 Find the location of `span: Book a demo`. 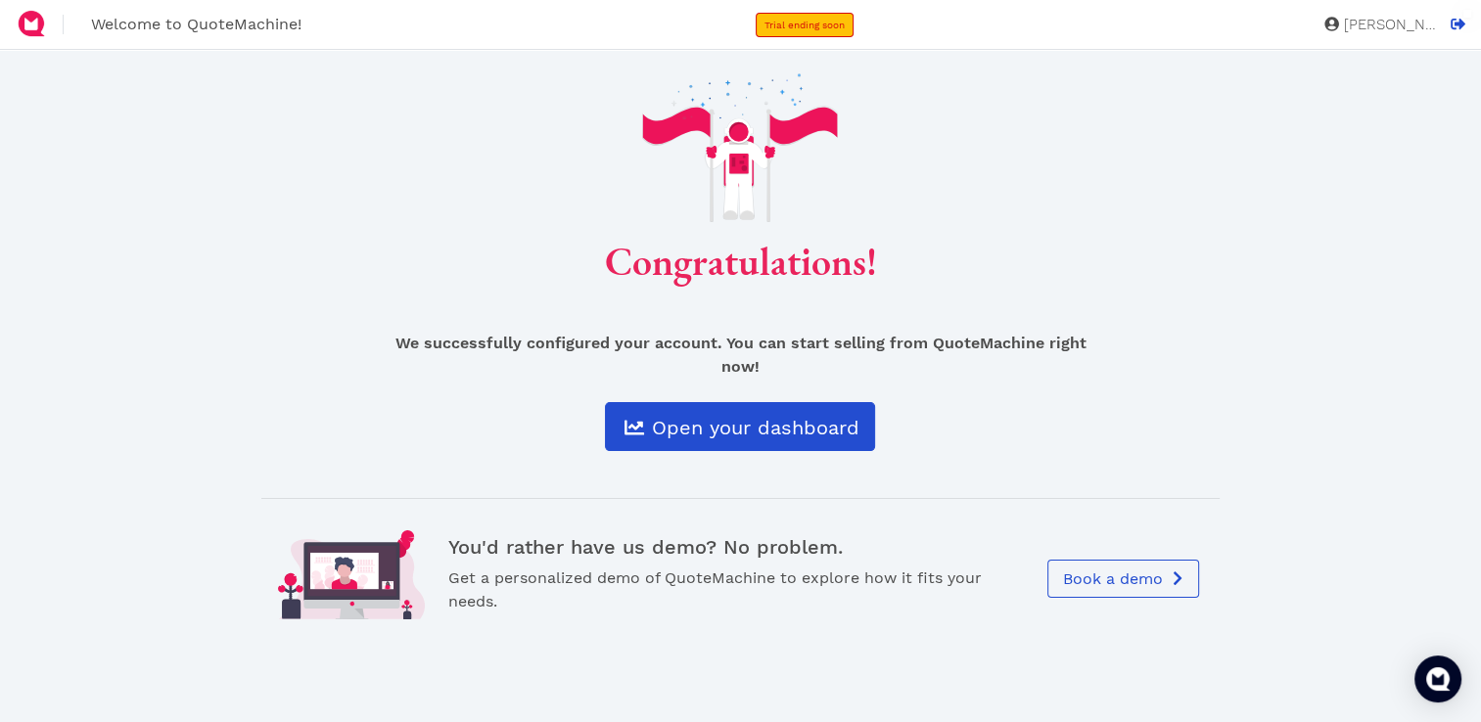

span: Book a demo is located at coordinates (1111, 579).